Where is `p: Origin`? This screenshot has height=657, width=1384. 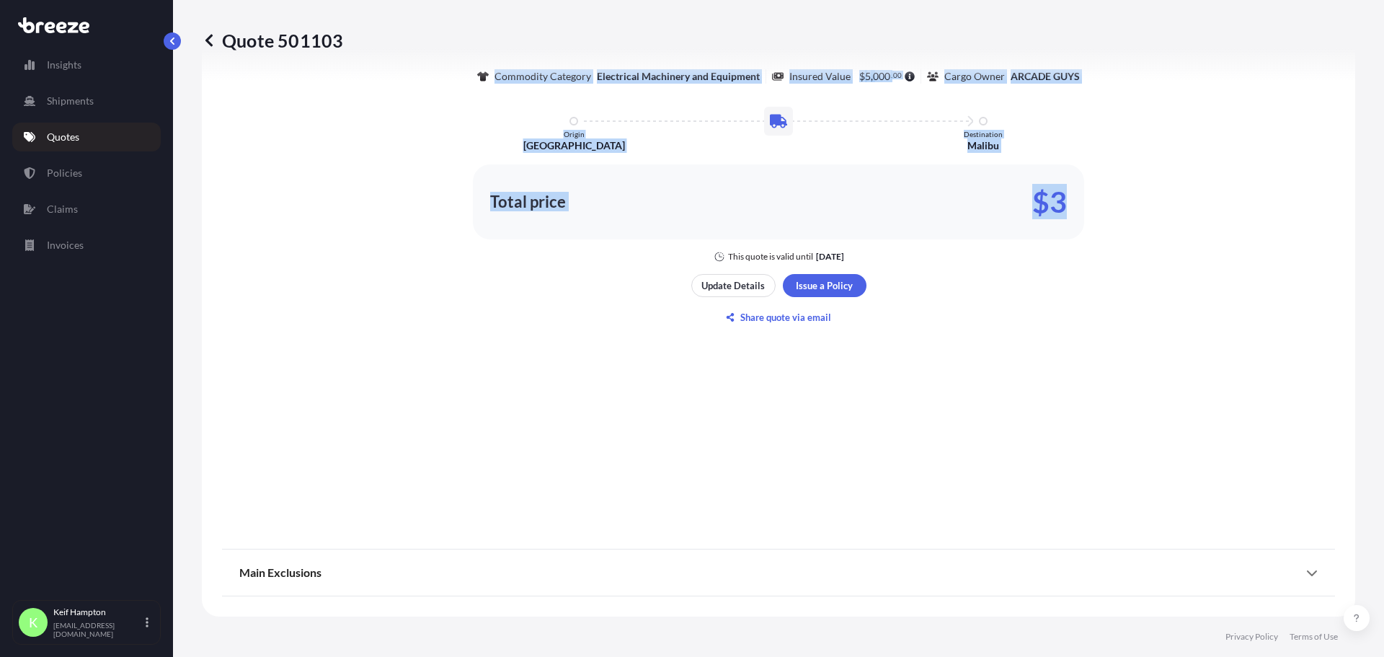 p: Origin is located at coordinates (574, 134).